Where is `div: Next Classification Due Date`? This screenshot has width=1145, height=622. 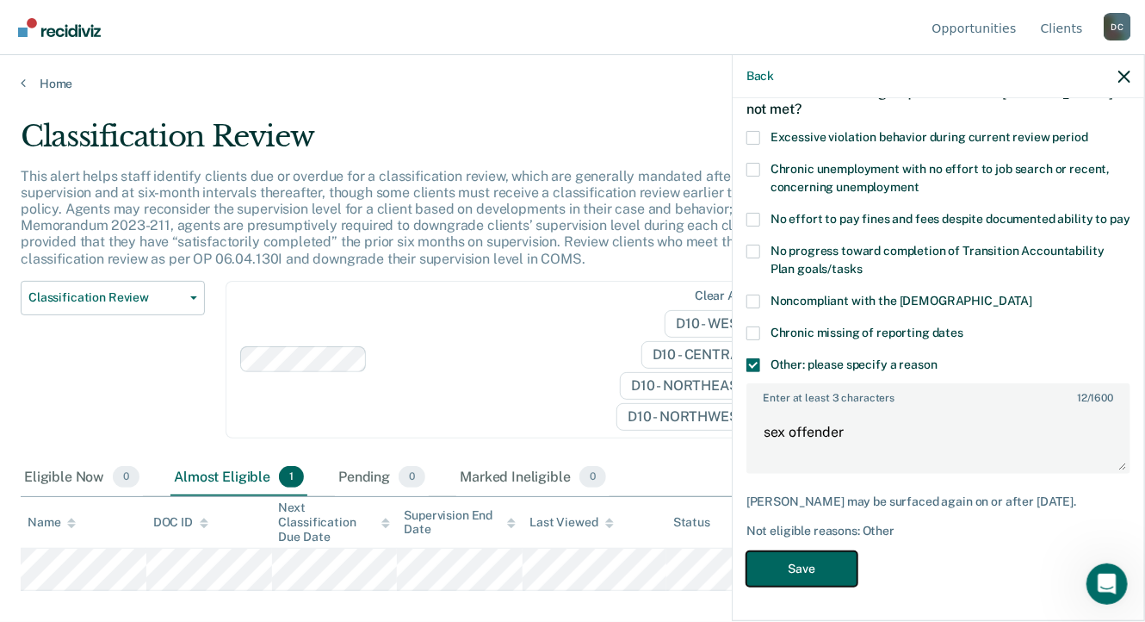 div: Next Classification Due Date is located at coordinates (335, 522).